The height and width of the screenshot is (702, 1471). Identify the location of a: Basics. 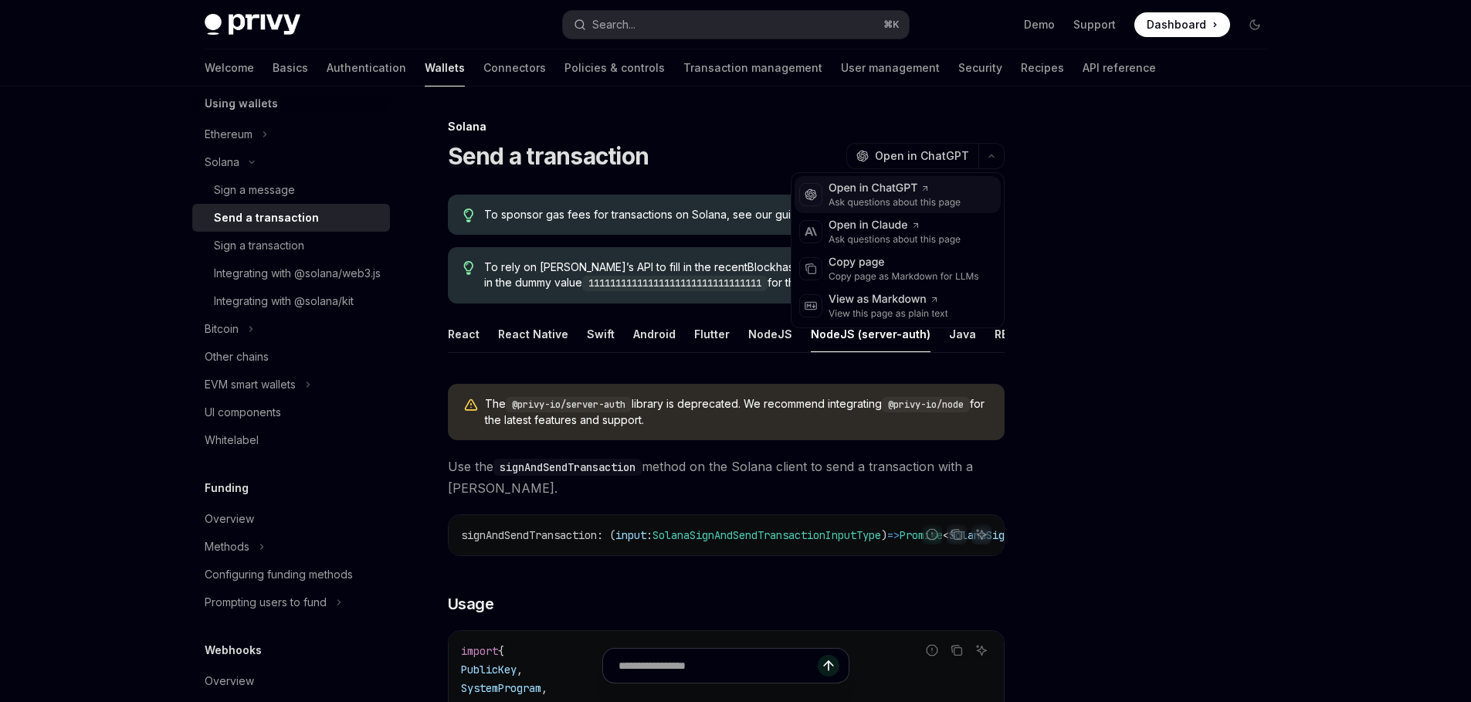
(290, 68).